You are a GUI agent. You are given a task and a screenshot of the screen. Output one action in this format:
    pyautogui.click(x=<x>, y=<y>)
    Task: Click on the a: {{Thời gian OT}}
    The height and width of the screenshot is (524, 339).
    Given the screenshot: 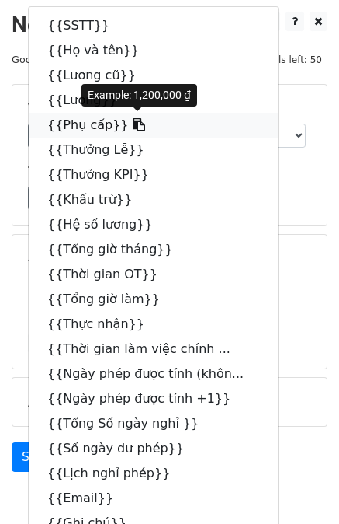 What is the action you would take?
    pyautogui.click(x=154, y=274)
    